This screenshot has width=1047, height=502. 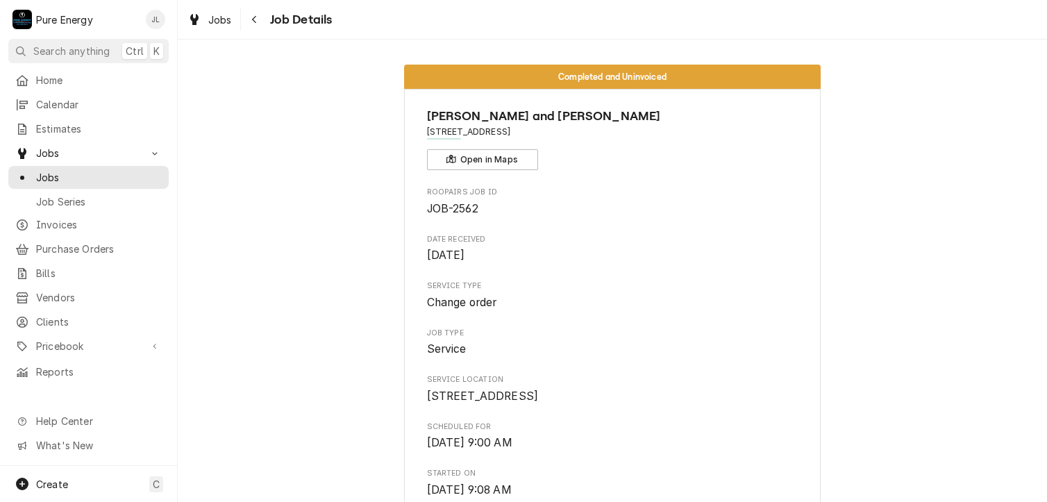 I want to click on button: Navigate back, so click(x=255, y=19).